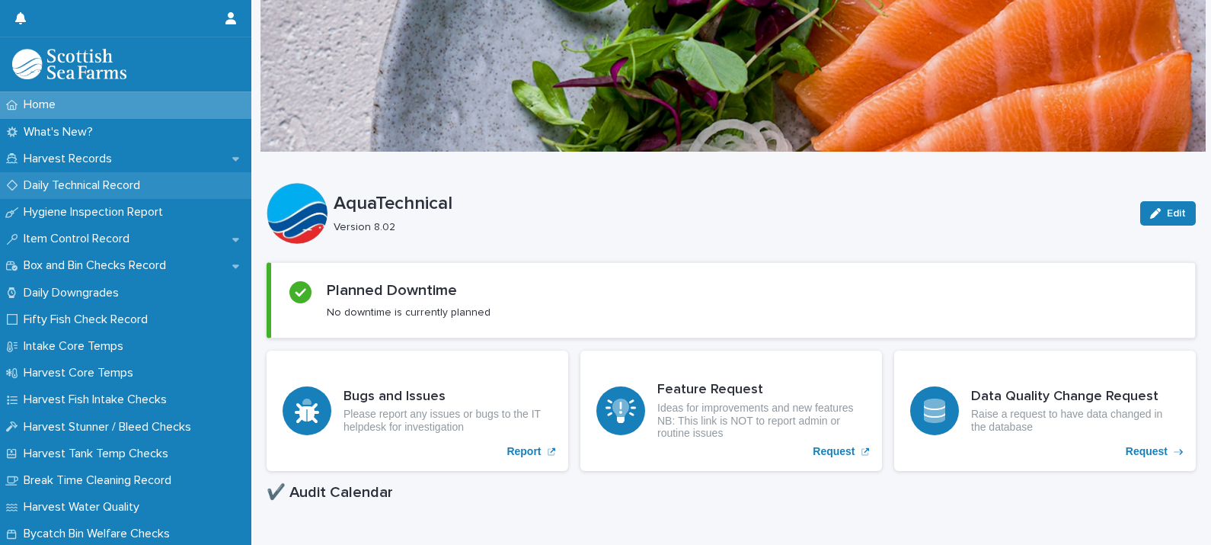  I want to click on p: Version 8.02, so click(728, 227).